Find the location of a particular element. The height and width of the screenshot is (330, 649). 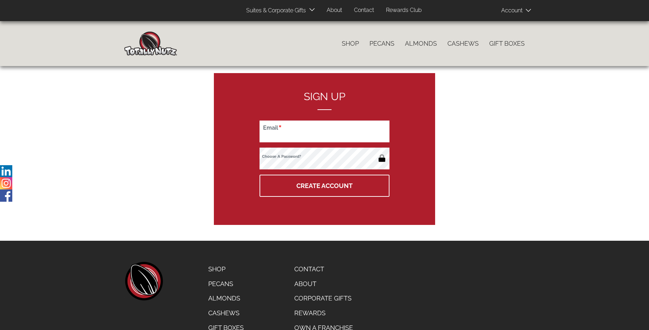

a: Rewards Club is located at coordinates (404, 10).